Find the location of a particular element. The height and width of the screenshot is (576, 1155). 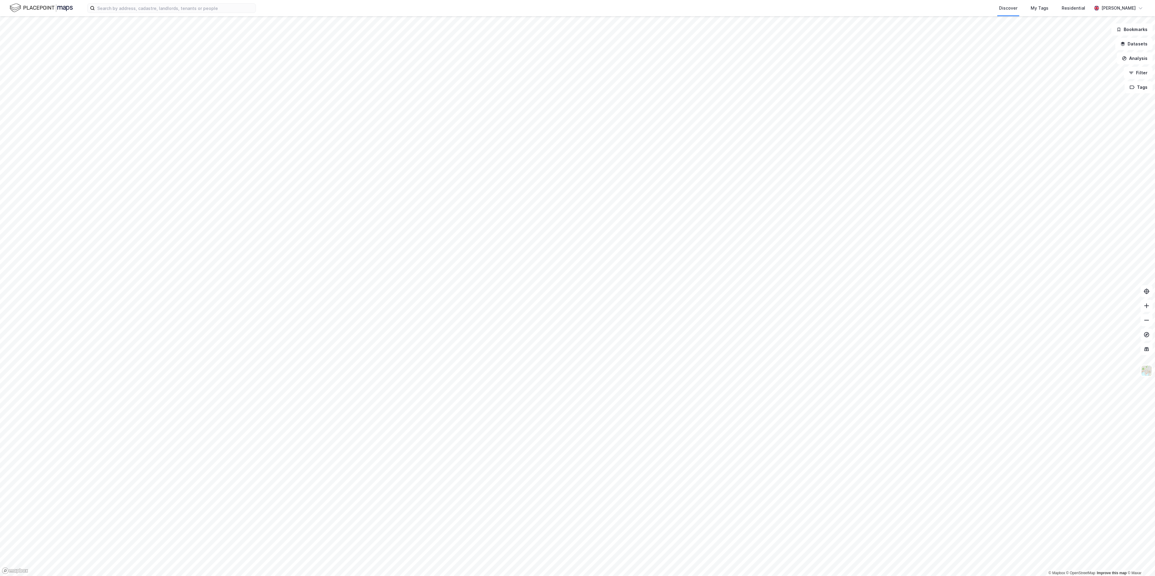

button: Datasets is located at coordinates (1134, 44).